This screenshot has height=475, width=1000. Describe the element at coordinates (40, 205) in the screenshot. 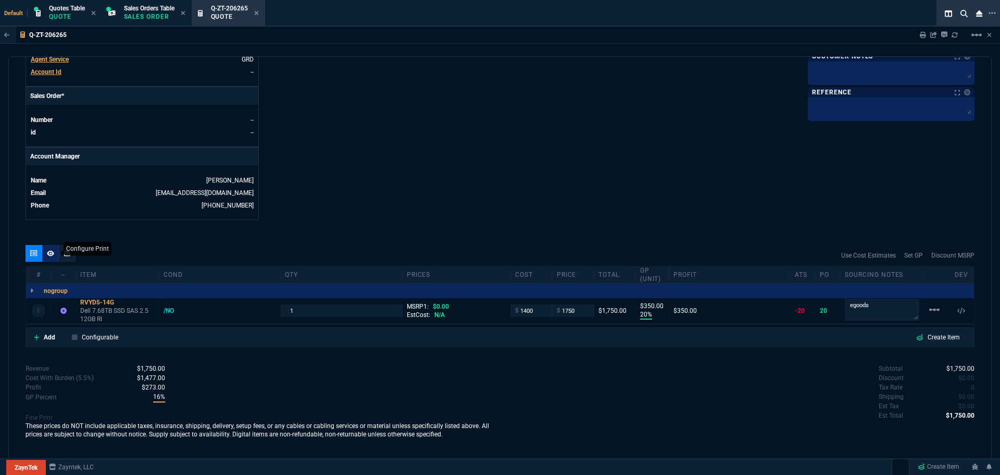

I see `span: Phone` at that location.